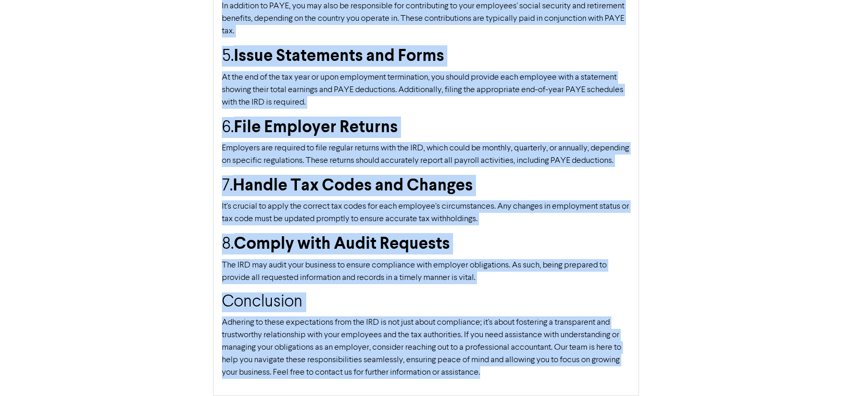 This screenshot has height=396, width=852. What do you see at coordinates (426, 303) in the screenshot?
I see `h2: Conclusion` at bounding box center [426, 303].